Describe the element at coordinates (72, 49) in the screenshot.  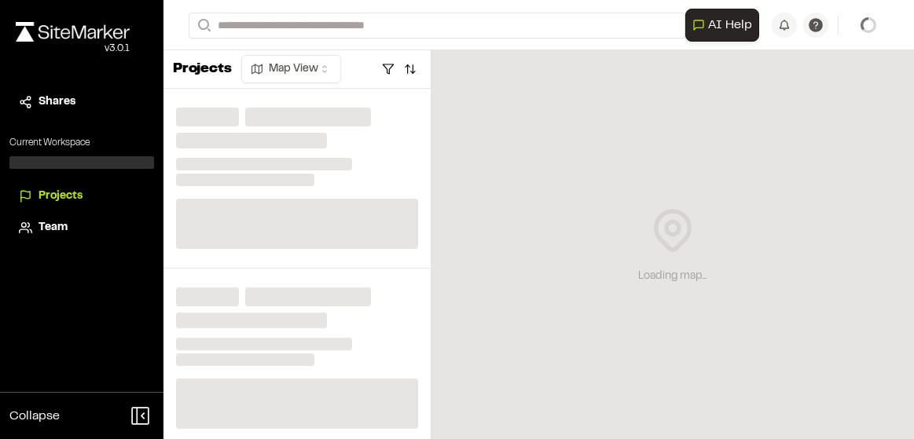
I see `div: Oh geez...please don't...` at that location.